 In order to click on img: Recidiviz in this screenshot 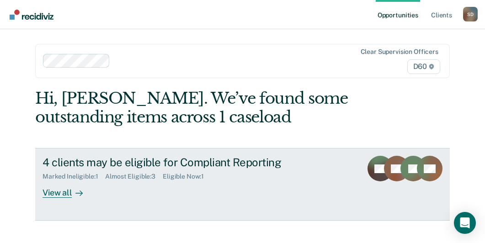, I will do `click(32, 15)`.